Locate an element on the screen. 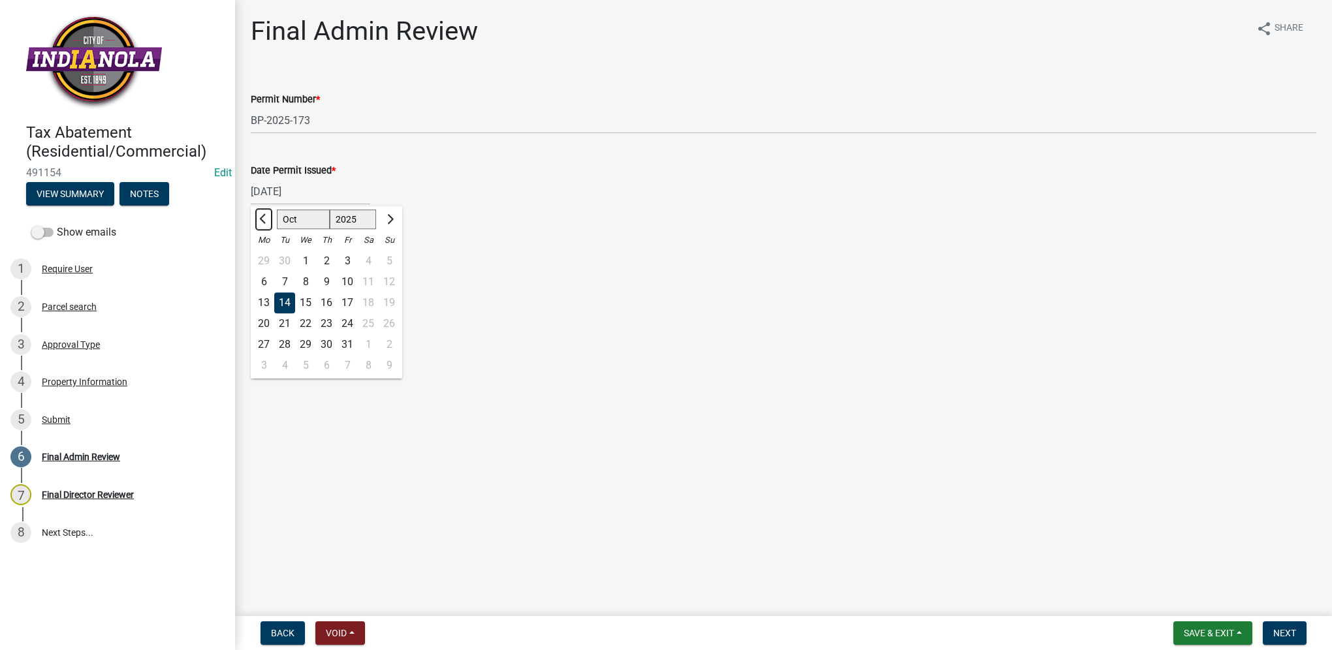  div: 22 is located at coordinates (306, 324).